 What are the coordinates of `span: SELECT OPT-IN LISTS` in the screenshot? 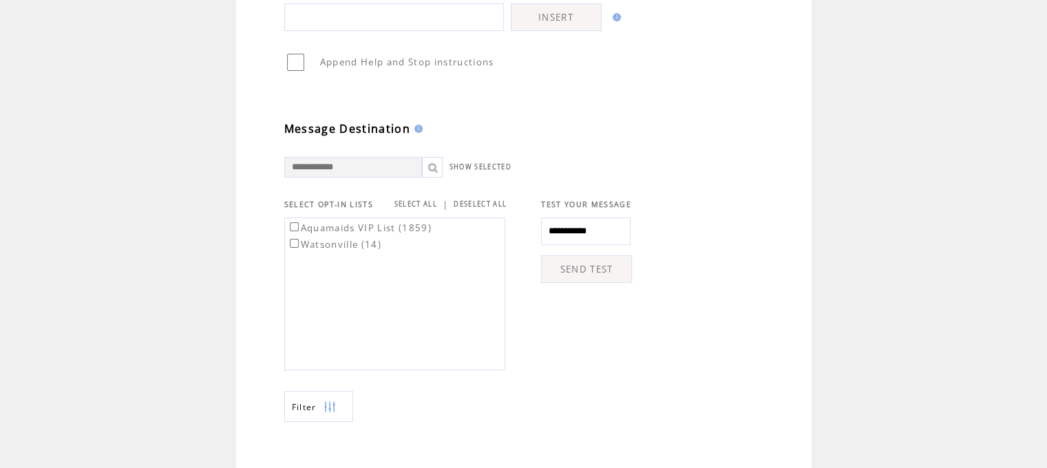 It's located at (328, 204).